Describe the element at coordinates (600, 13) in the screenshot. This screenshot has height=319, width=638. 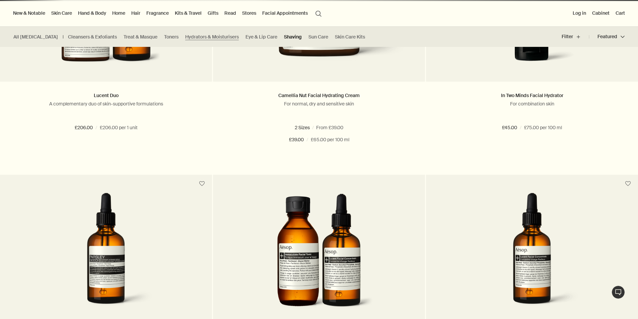
I see `a: Cabinet` at that location.